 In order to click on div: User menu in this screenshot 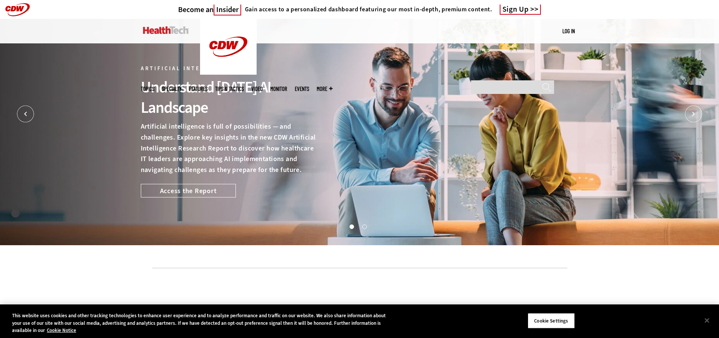, I will do `click(568, 31)`.